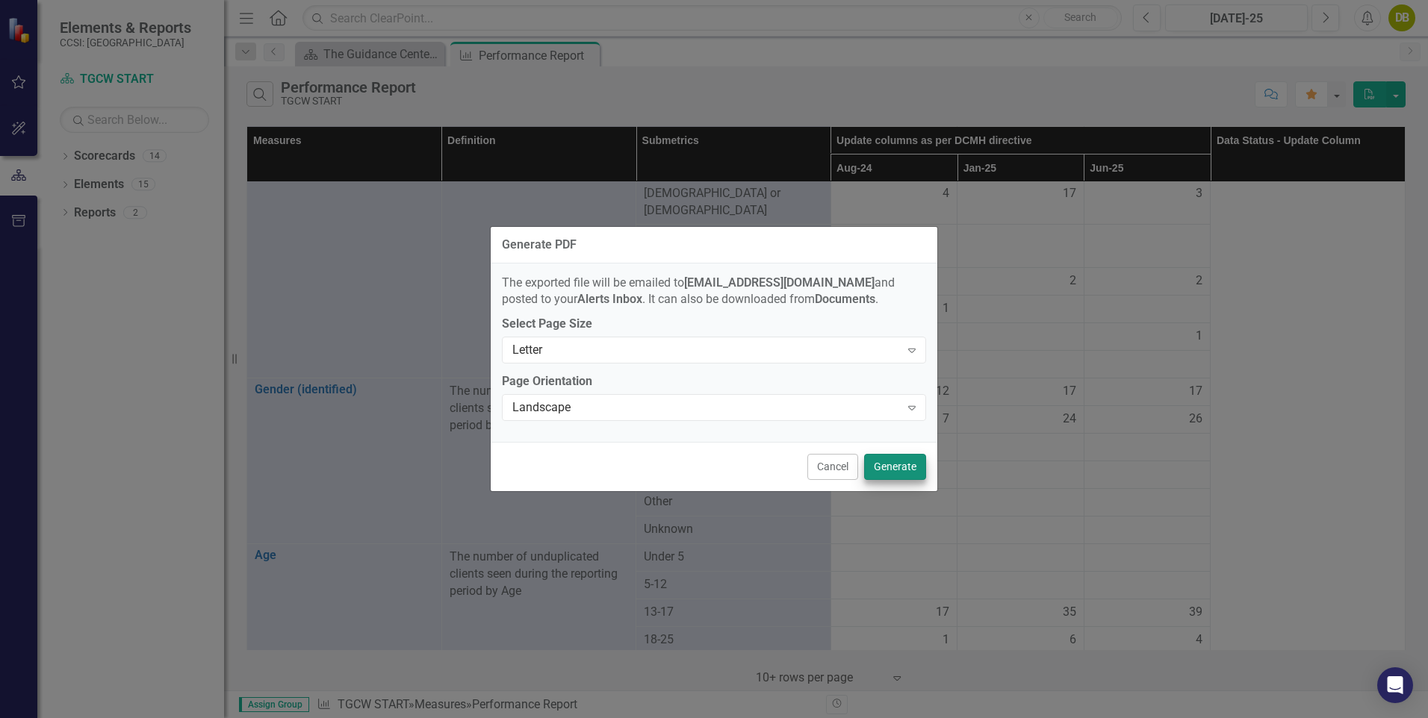 The image size is (1428, 718). What do you see at coordinates (845, 299) in the screenshot?
I see `strong: Documents` at bounding box center [845, 299].